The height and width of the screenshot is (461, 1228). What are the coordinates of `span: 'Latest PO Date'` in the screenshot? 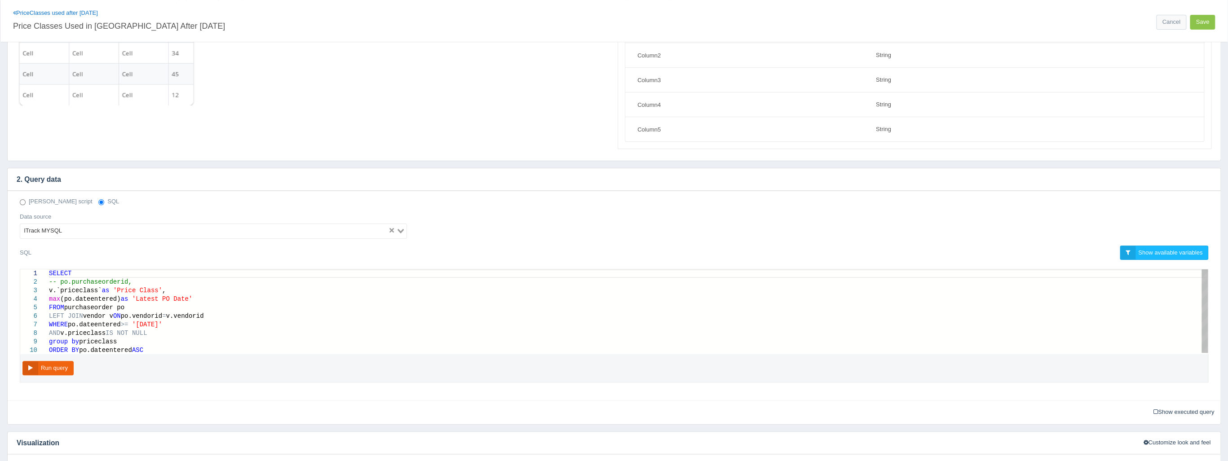 It's located at (162, 299).